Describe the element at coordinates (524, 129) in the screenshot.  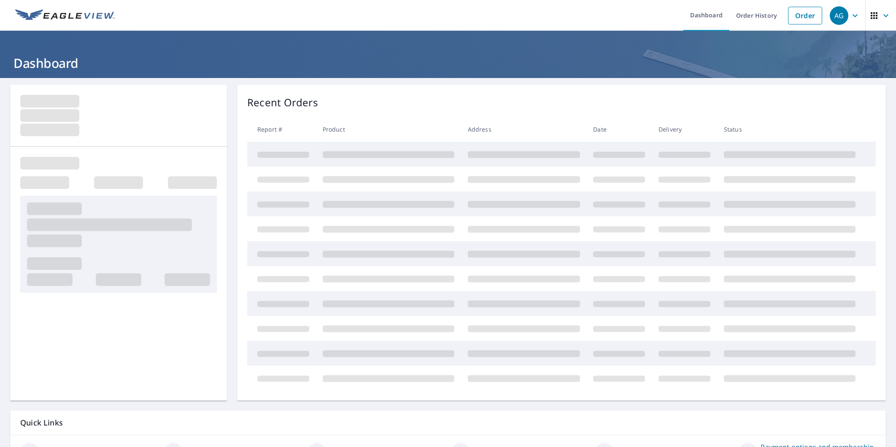
I see `th: Address` at that location.